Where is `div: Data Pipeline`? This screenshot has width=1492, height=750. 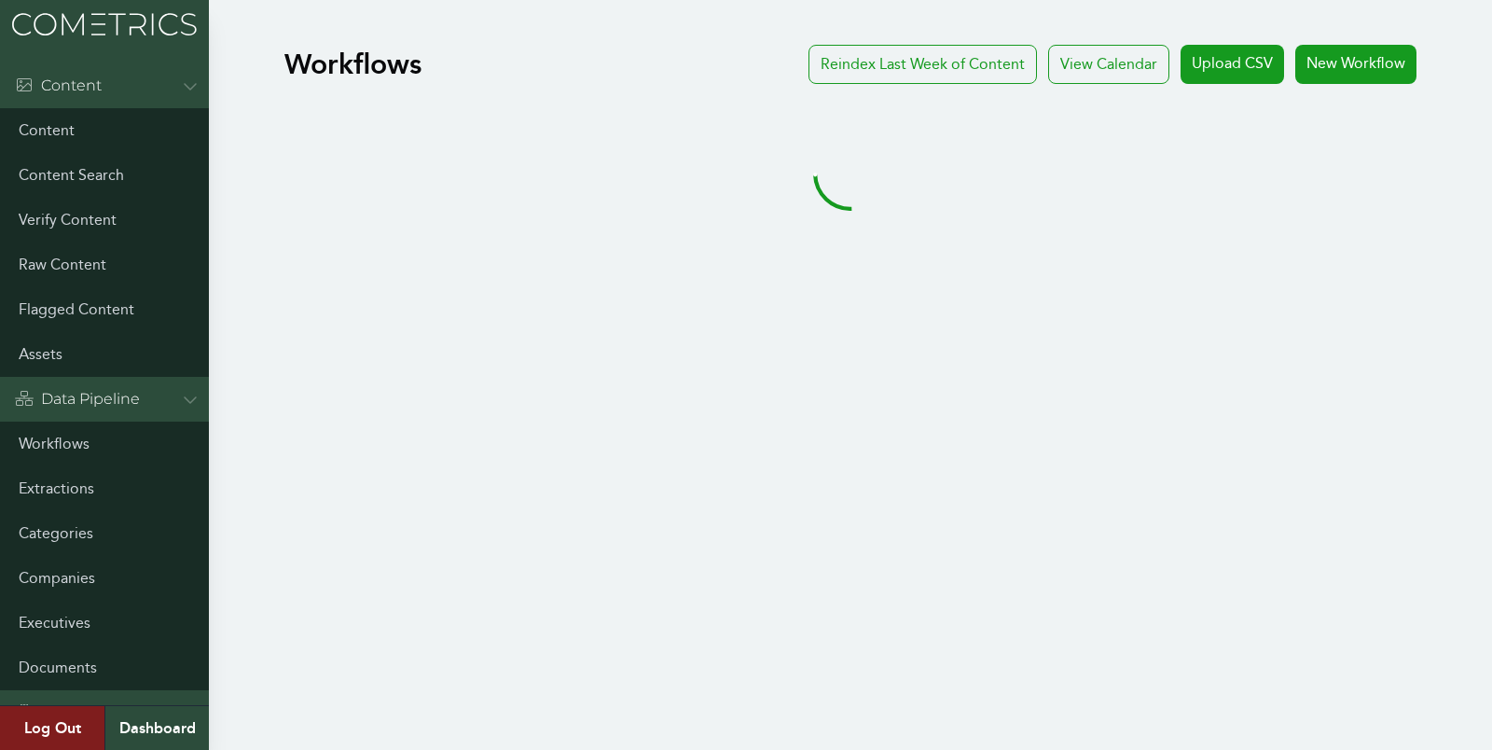 div: Data Pipeline is located at coordinates (77, 399).